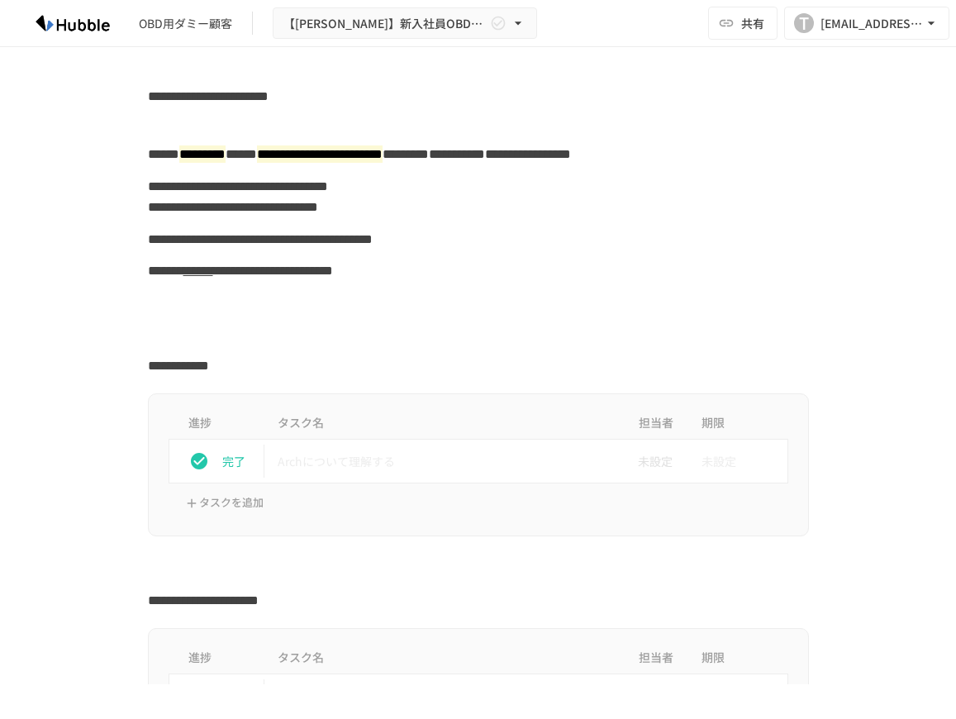 The height and width of the screenshot is (719, 956). What do you see at coordinates (225, 502) in the screenshot?
I see `button: タスクを追加` at bounding box center [225, 502].